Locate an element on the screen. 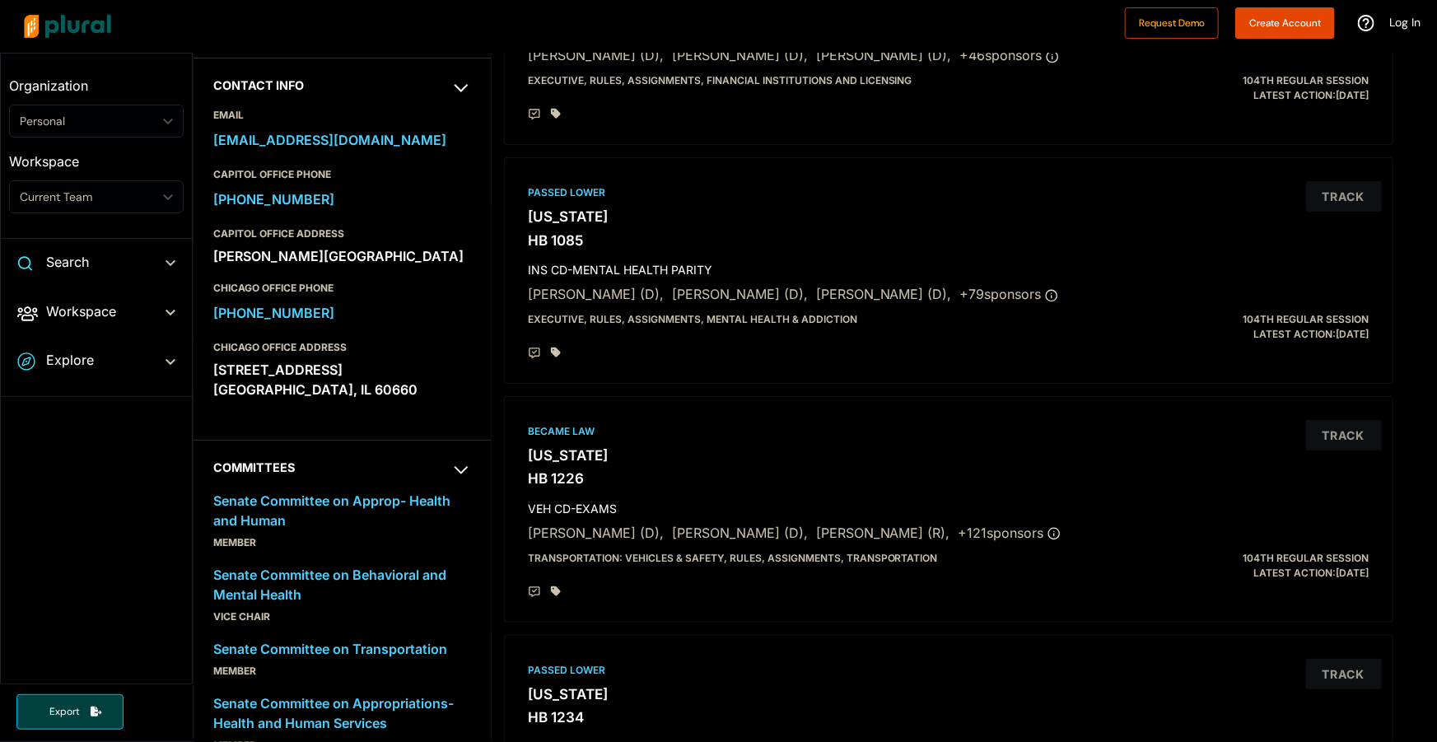 The height and width of the screenshot is (742, 1437). h3: HB 1234 is located at coordinates (948, 717).